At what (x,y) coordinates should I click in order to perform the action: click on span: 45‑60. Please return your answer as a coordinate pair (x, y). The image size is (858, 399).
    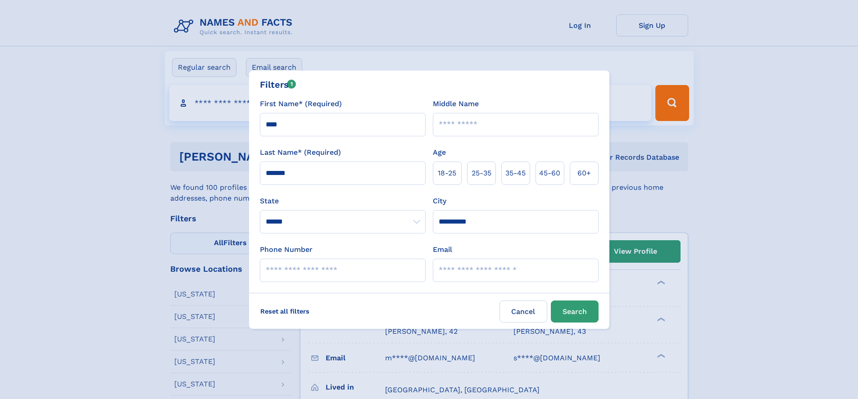
    Looking at the image, I should click on (549, 173).